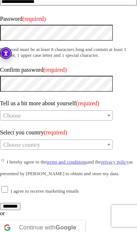 Image resolution: width=137 pixels, height=232 pixels. I want to click on input: I agree to receive marketing emails, so click(5, 190).